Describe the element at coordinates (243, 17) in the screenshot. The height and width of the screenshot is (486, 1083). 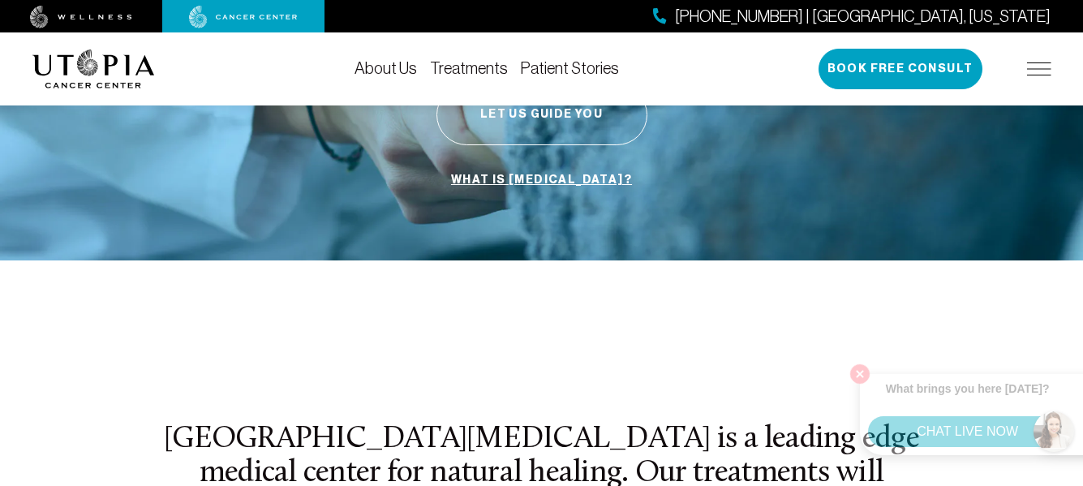
I see `img: cancer center` at that location.